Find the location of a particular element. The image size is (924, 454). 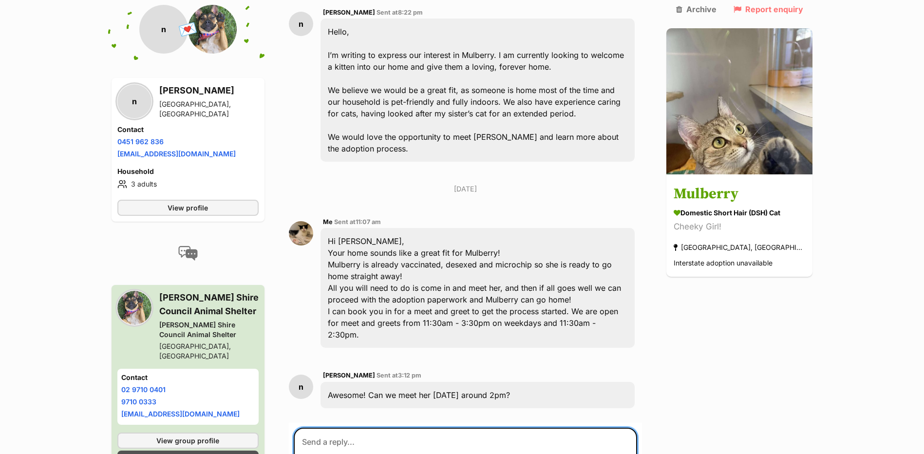

a: View profile is located at coordinates (188, 208).